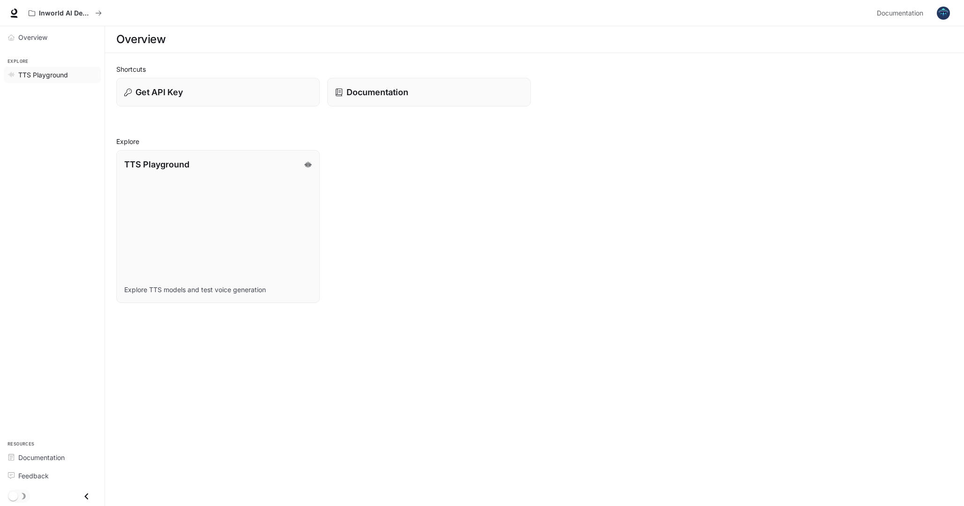 The height and width of the screenshot is (506, 964). What do you see at coordinates (534, 69) in the screenshot?
I see `h2: Shortcuts` at bounding box center [534, 69].